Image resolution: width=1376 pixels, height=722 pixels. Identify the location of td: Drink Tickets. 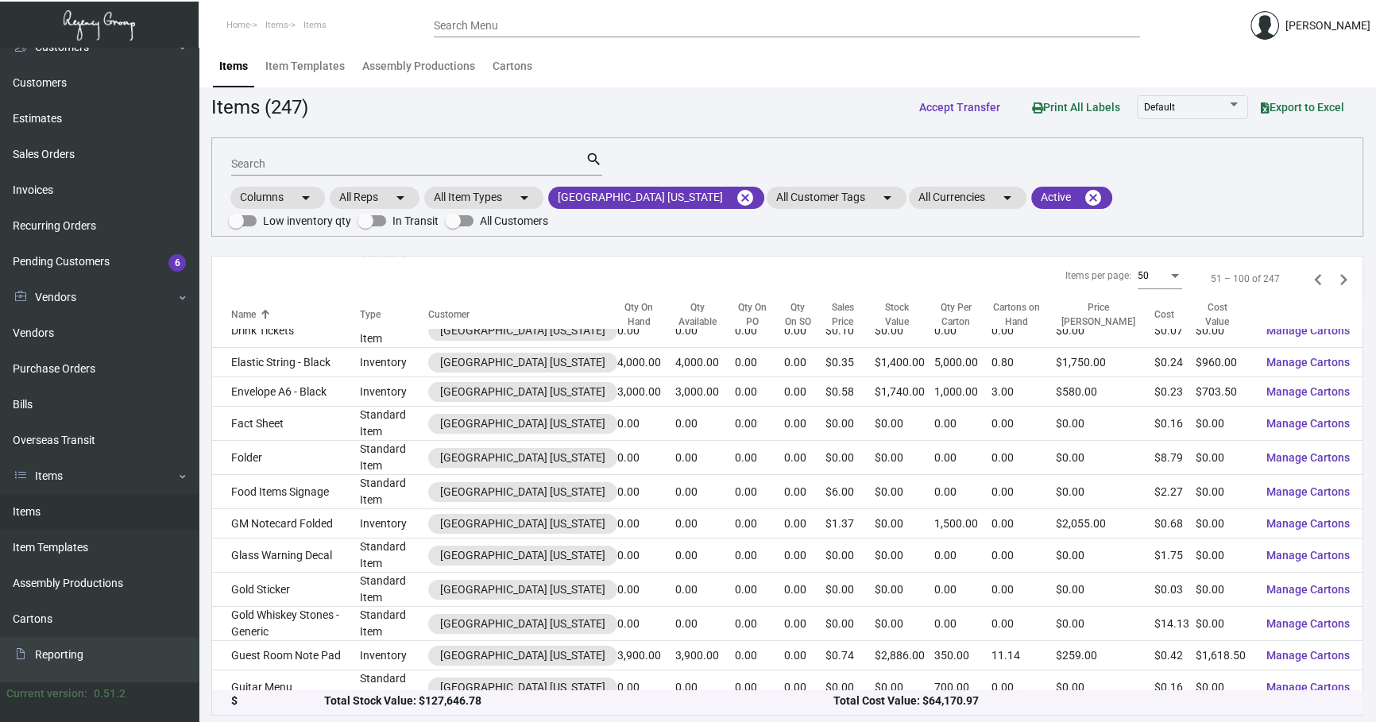
(286, 331).